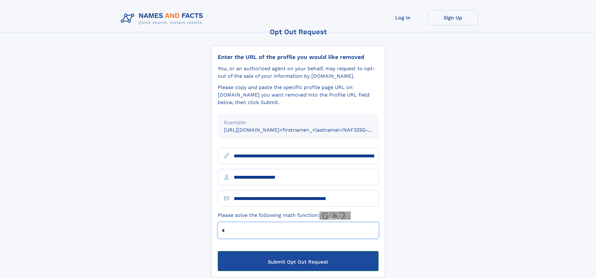 This screenshot has width=596, height=278. What do you see at coordinates (403, 18) in the screenshot?
I see `a: Log In` at bounding box center [403, 18].